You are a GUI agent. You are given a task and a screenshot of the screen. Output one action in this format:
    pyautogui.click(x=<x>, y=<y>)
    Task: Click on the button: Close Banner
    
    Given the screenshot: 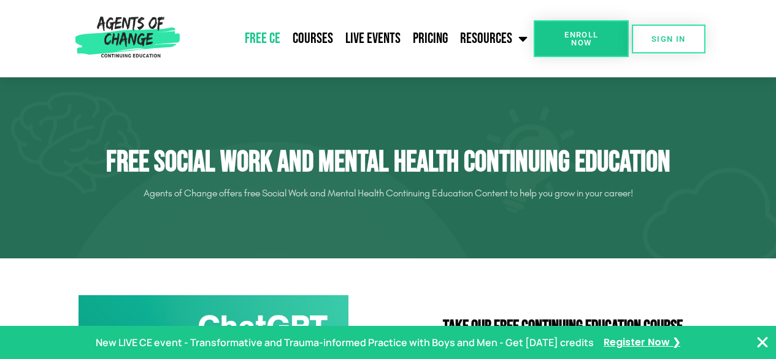 What is the action you would take?
    pyautogui.click(x=762, y=342)
    